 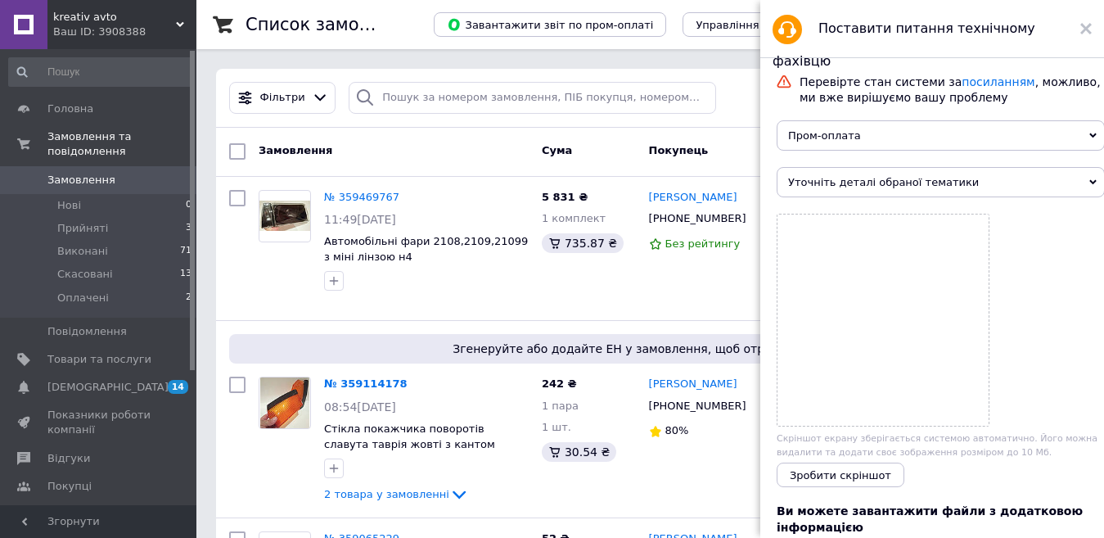 I want to click on h1: Список замовлень, so click(x=328, y=25).